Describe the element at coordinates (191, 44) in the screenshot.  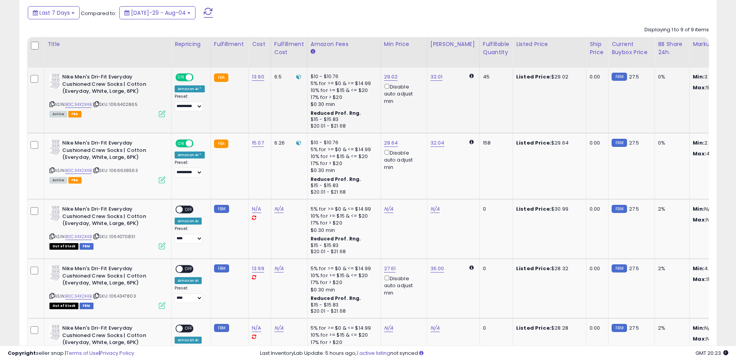
I see `div: Repricing` at that location.